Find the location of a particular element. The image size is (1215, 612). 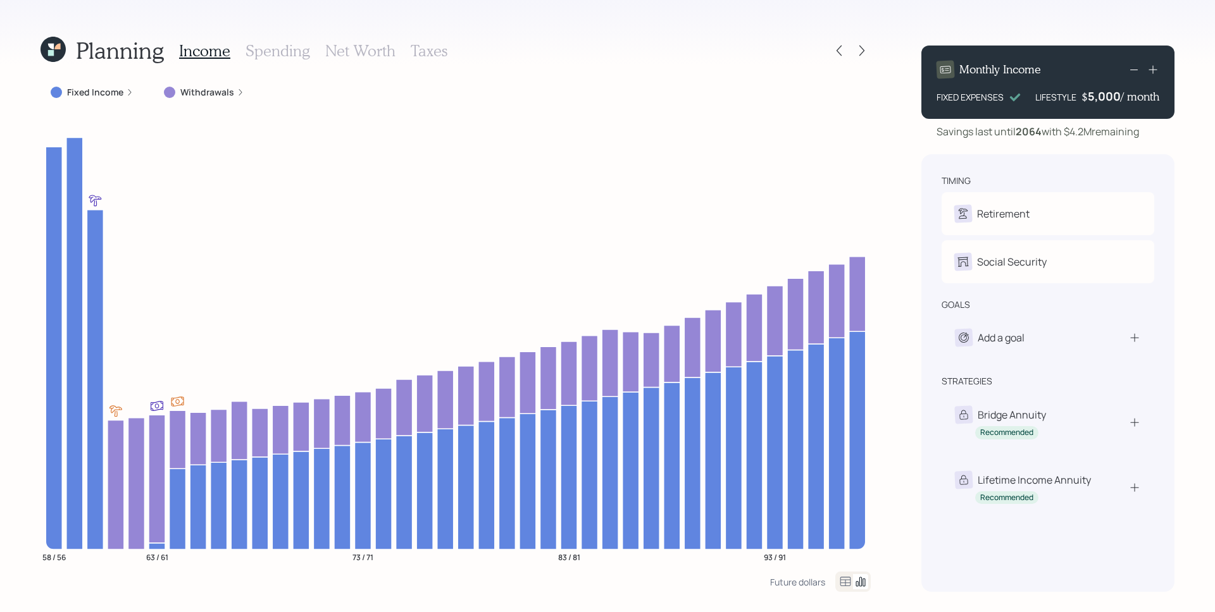

tspan: 83 / 81 is located at coordinates (569, 557).